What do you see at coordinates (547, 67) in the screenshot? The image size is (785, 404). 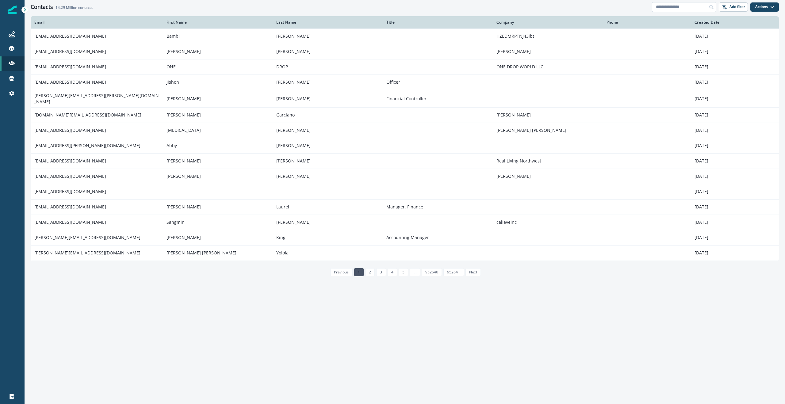 I see `td: ONE DROP WORLD LLC` at bounding box center [547, 67].